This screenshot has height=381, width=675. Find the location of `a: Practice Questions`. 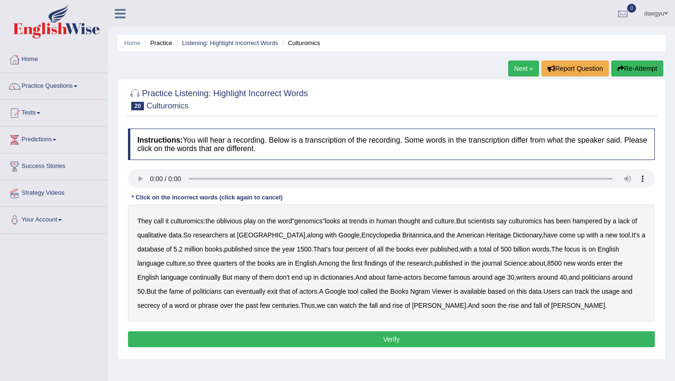

a: Practice Questions is located at coordinates (54, 85).